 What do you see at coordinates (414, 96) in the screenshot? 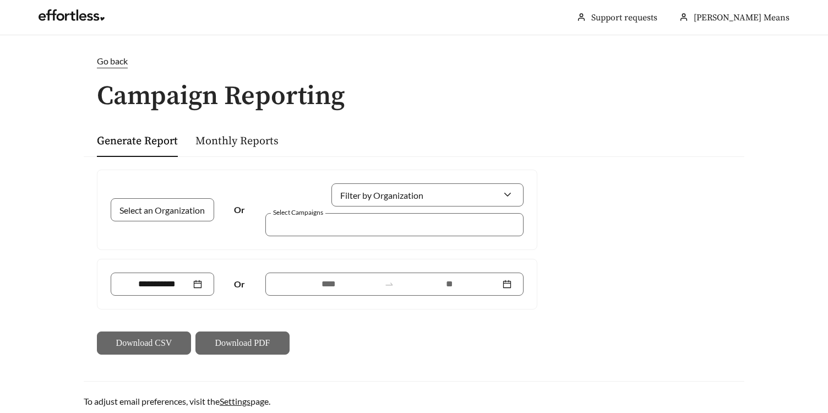
I see `h1: Campaign Reporting` at bounding box center [414, 96].